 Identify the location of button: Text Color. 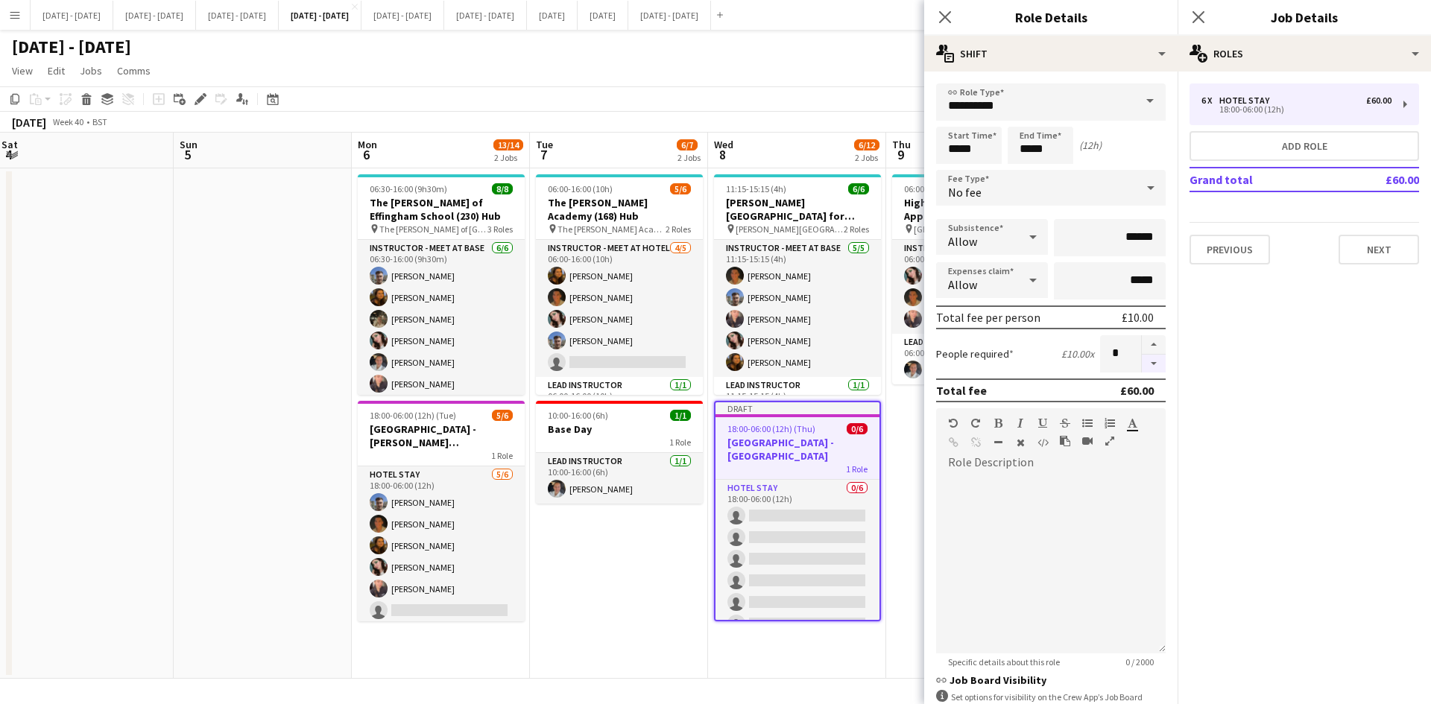
(1132, 423).